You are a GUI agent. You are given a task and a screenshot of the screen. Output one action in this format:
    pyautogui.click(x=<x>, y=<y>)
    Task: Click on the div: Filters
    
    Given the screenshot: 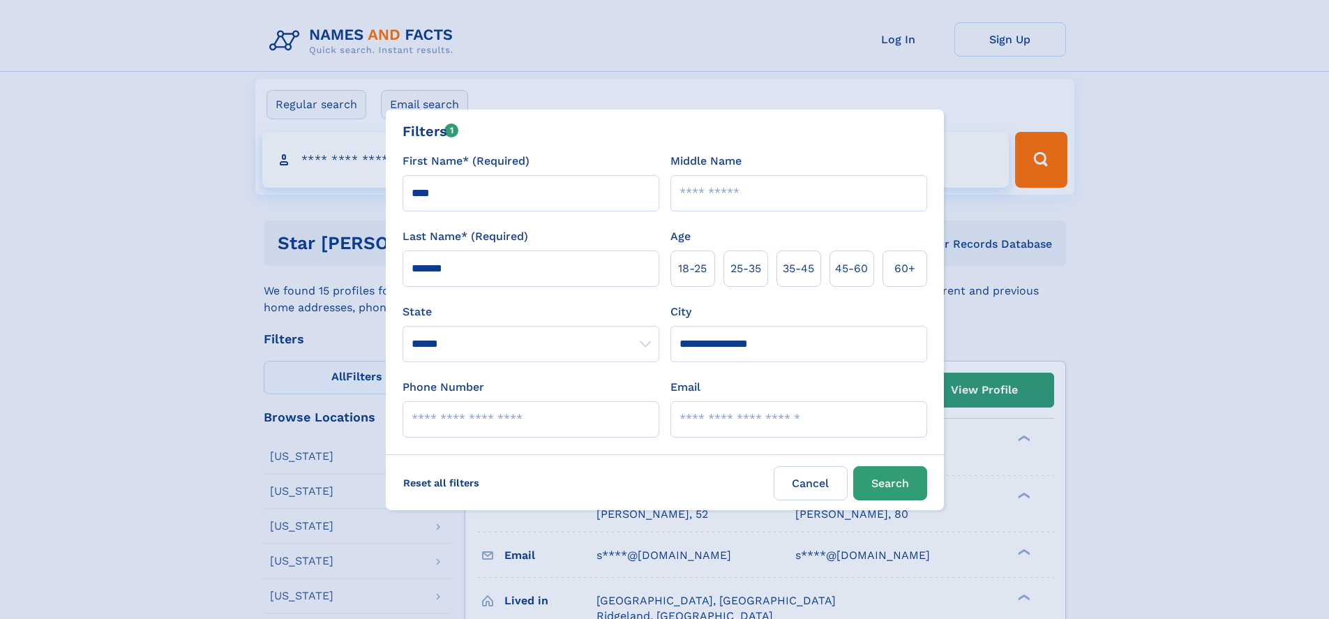 What is the action you would take?
    pyautogui.click(x=431, y=131)
    